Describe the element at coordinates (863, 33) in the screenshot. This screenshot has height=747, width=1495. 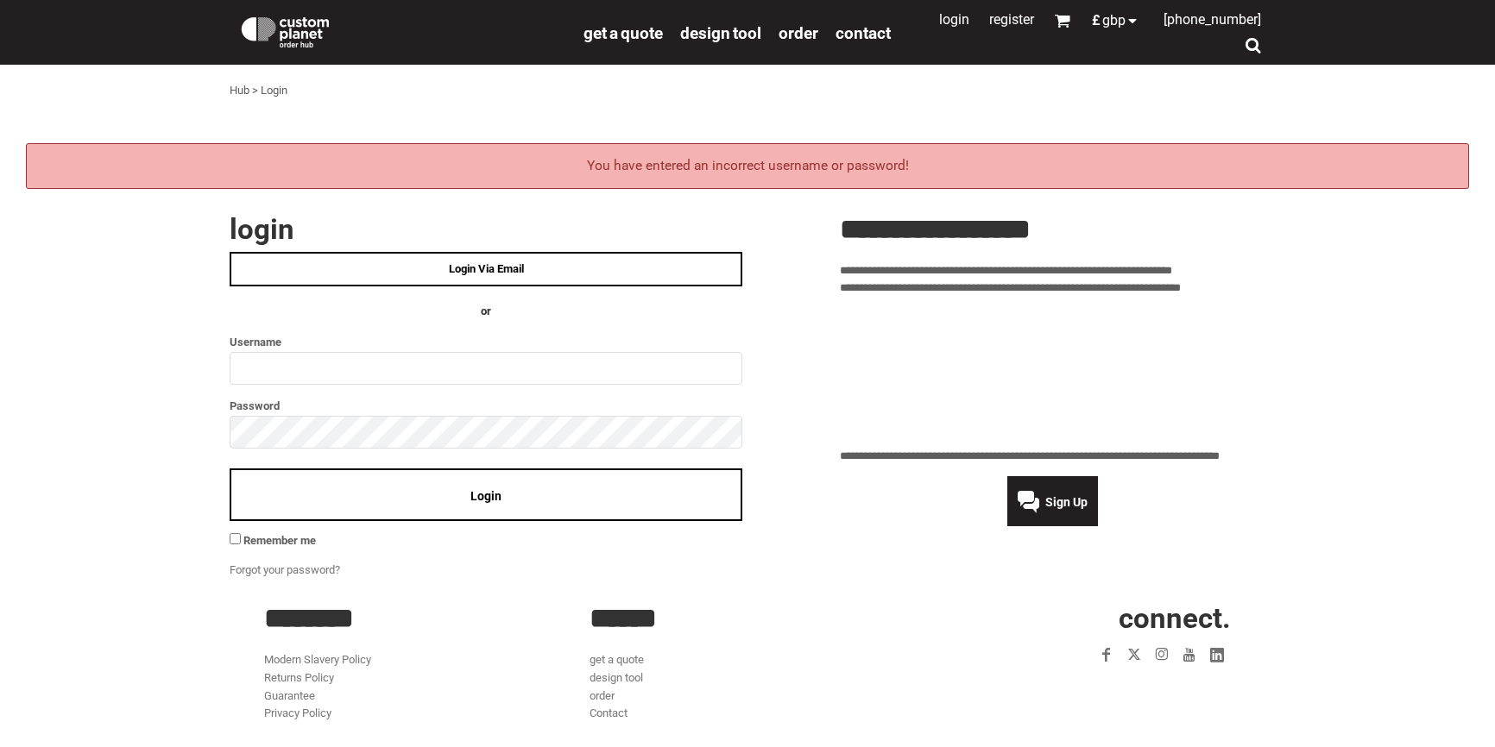
I see `span: Contact` at that location.